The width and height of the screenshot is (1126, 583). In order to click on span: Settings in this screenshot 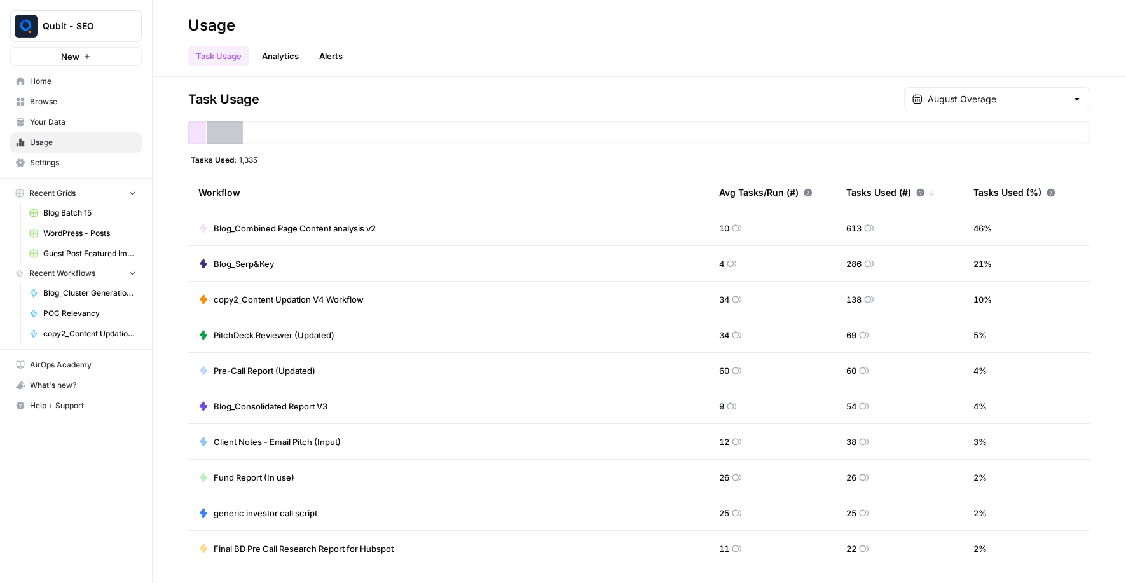, I will do `click(83, 163)`.